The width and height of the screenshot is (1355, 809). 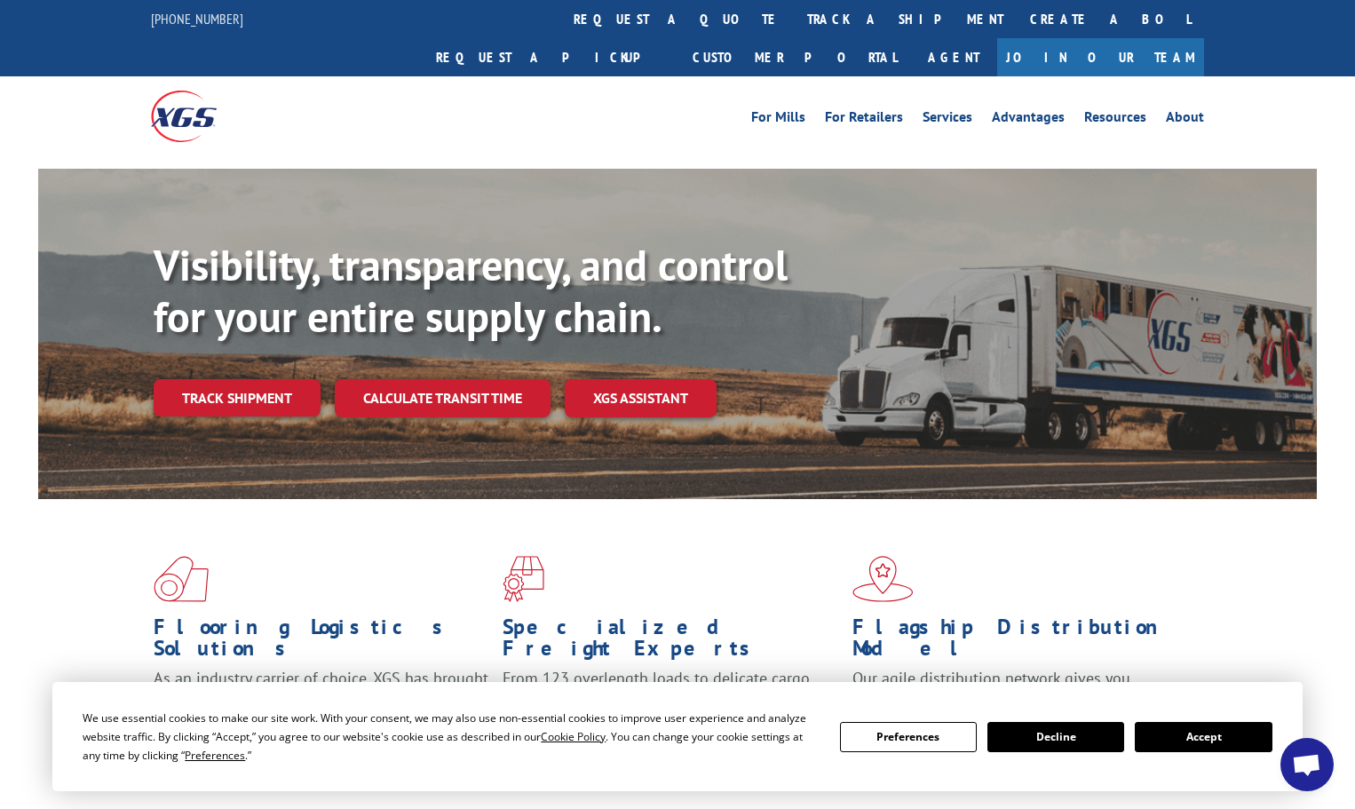 What do you see at coordinates (954, 57) in the screenshot?
I see `a: Agent` at bounding box center [954, 57].